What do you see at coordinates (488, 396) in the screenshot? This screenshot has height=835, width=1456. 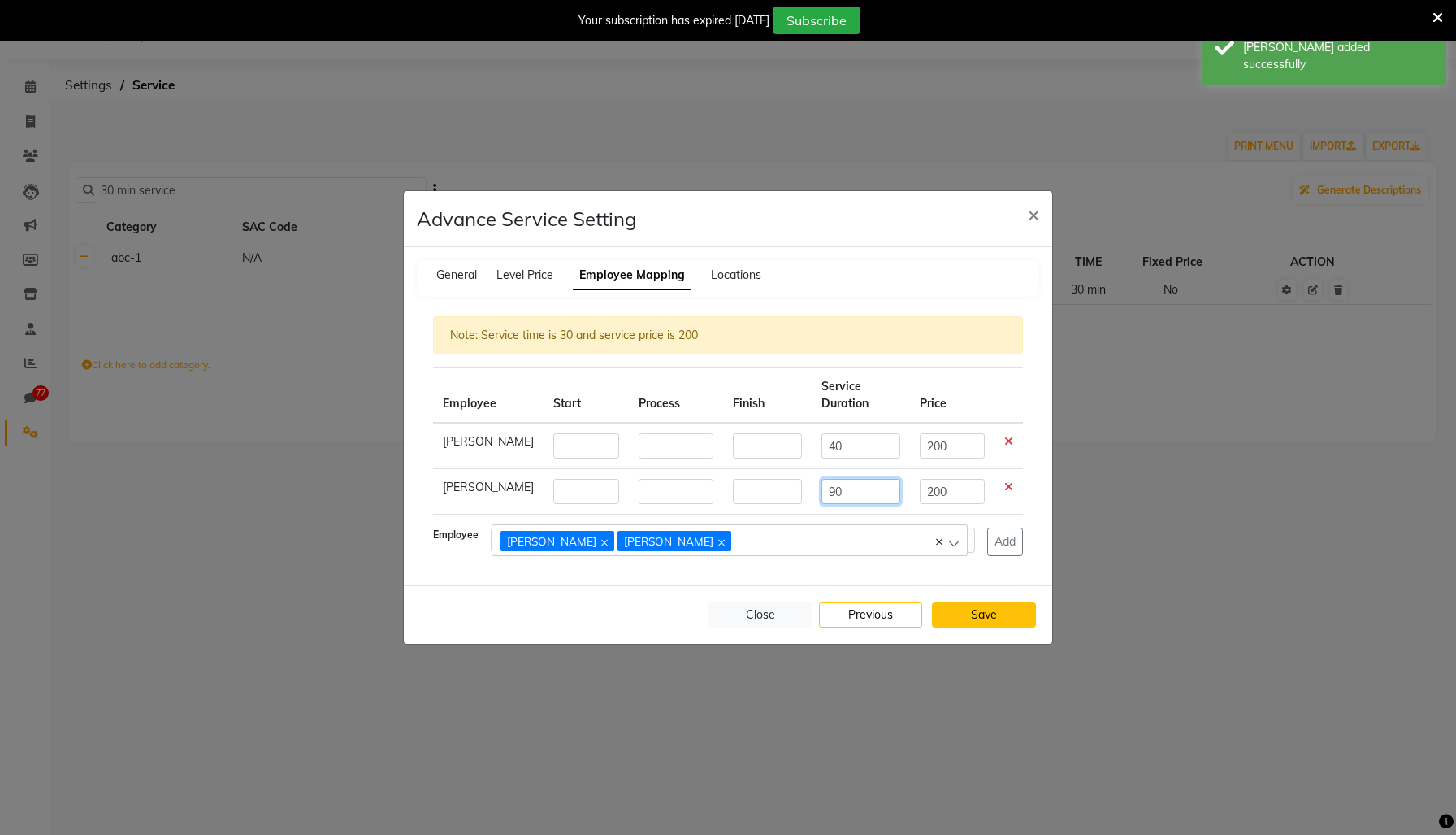 I see `th: Employee` at bounding box center [488, 396].